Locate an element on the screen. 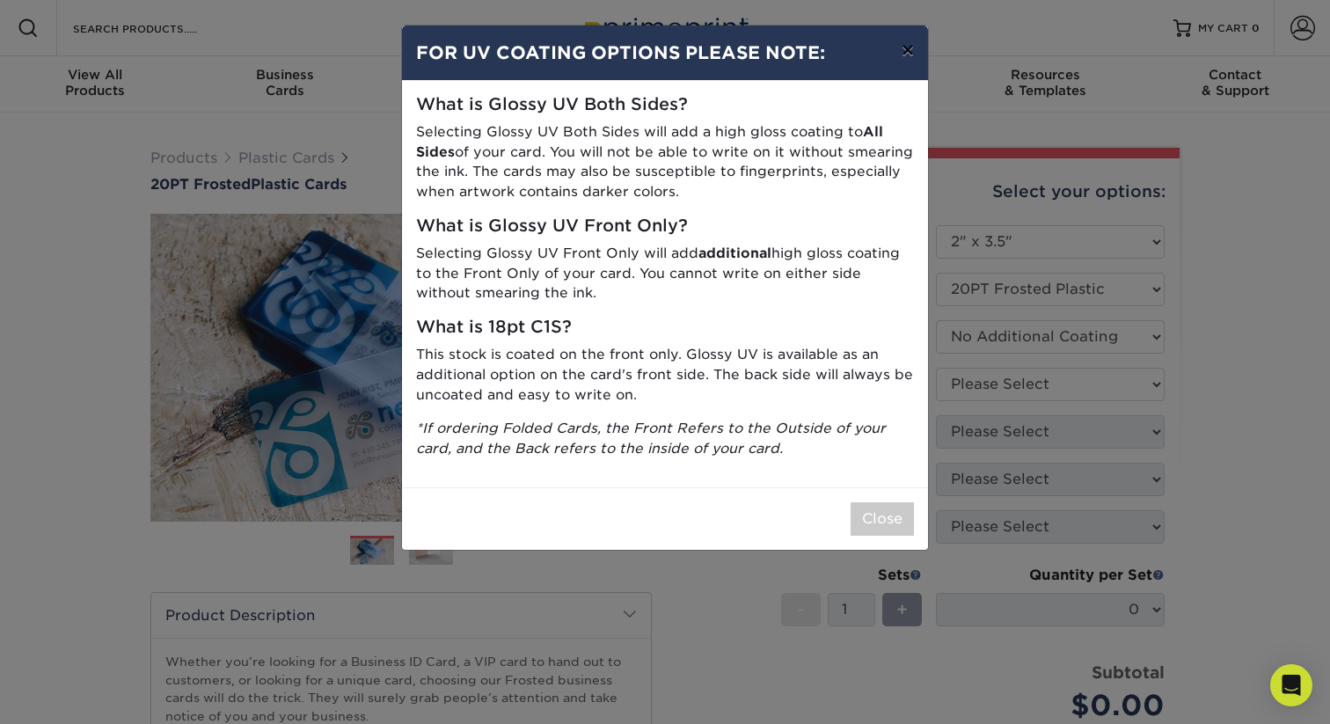 Image resolution: width=1330 pixels, height=724 pixels. button: Close is located at coordinates (882, 519).